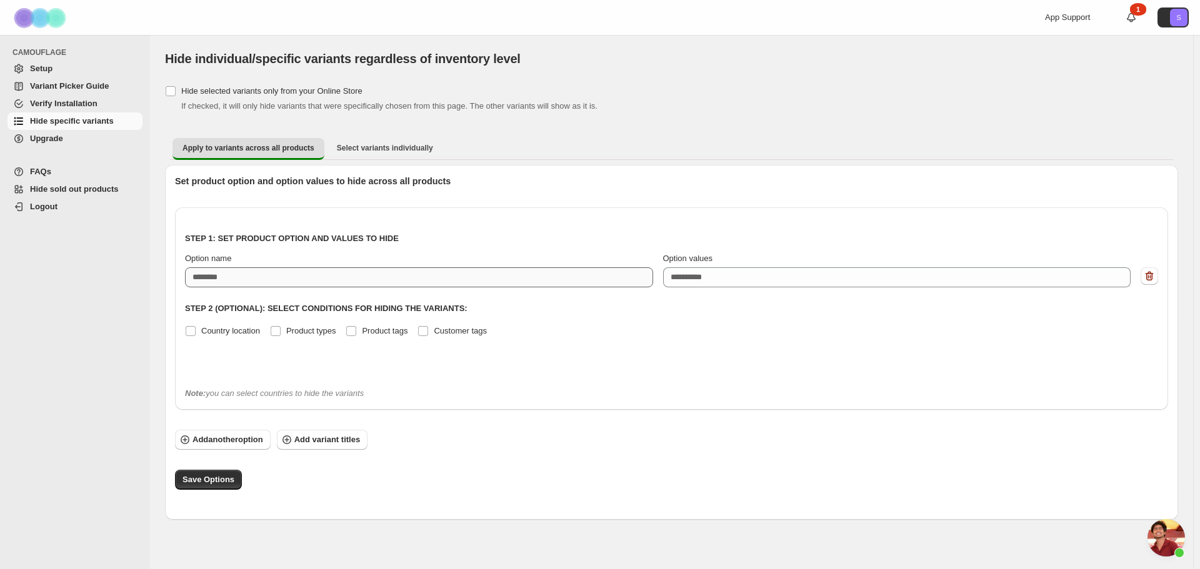  I want to click on a: Variant Picker Guide, so click(75, 86).